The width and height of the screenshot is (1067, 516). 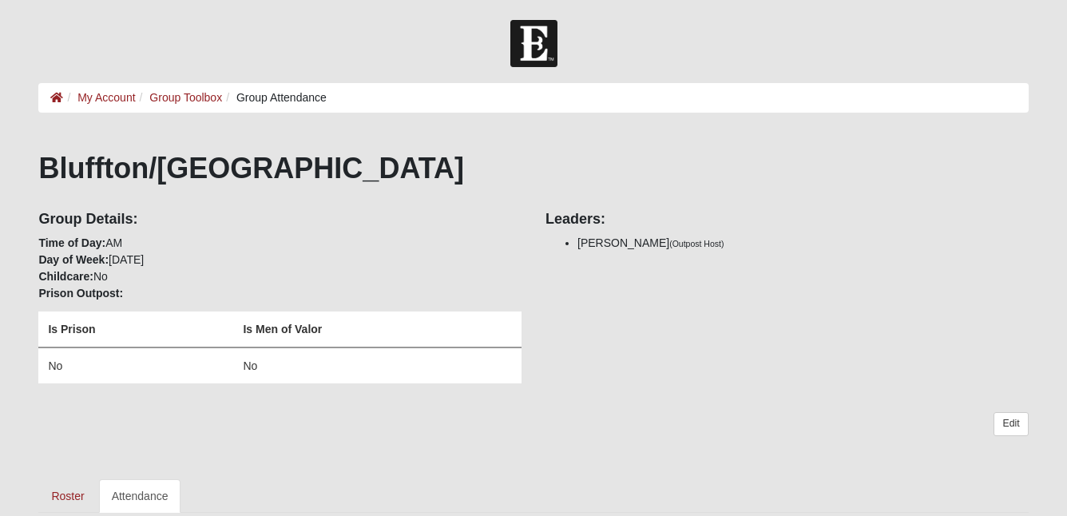 I want to click on th: Is Men of Valor, so click(x=377, y=329).